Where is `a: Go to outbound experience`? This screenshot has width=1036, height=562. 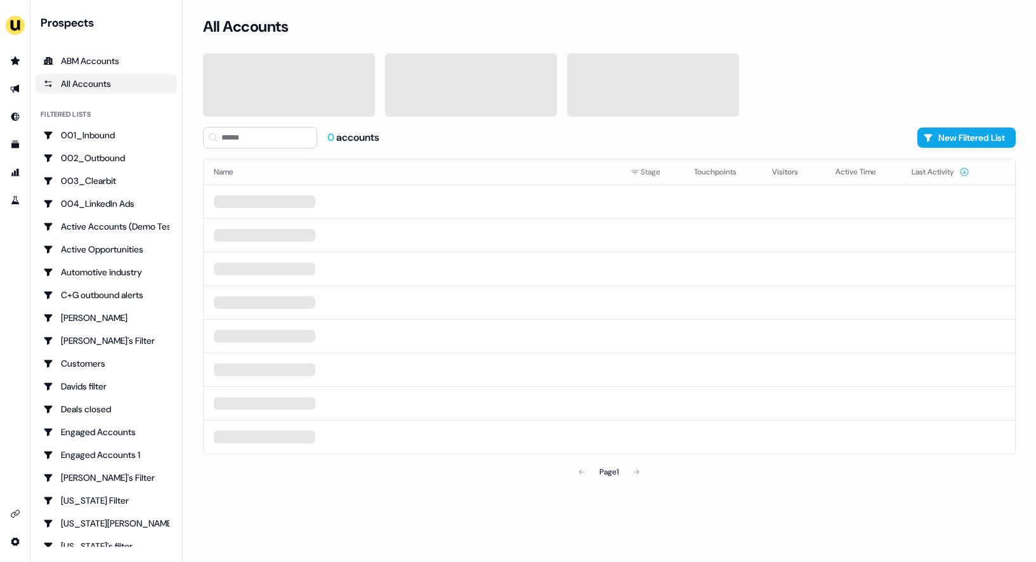 a: Go to outbound experience is located at coordinates (15, 89).